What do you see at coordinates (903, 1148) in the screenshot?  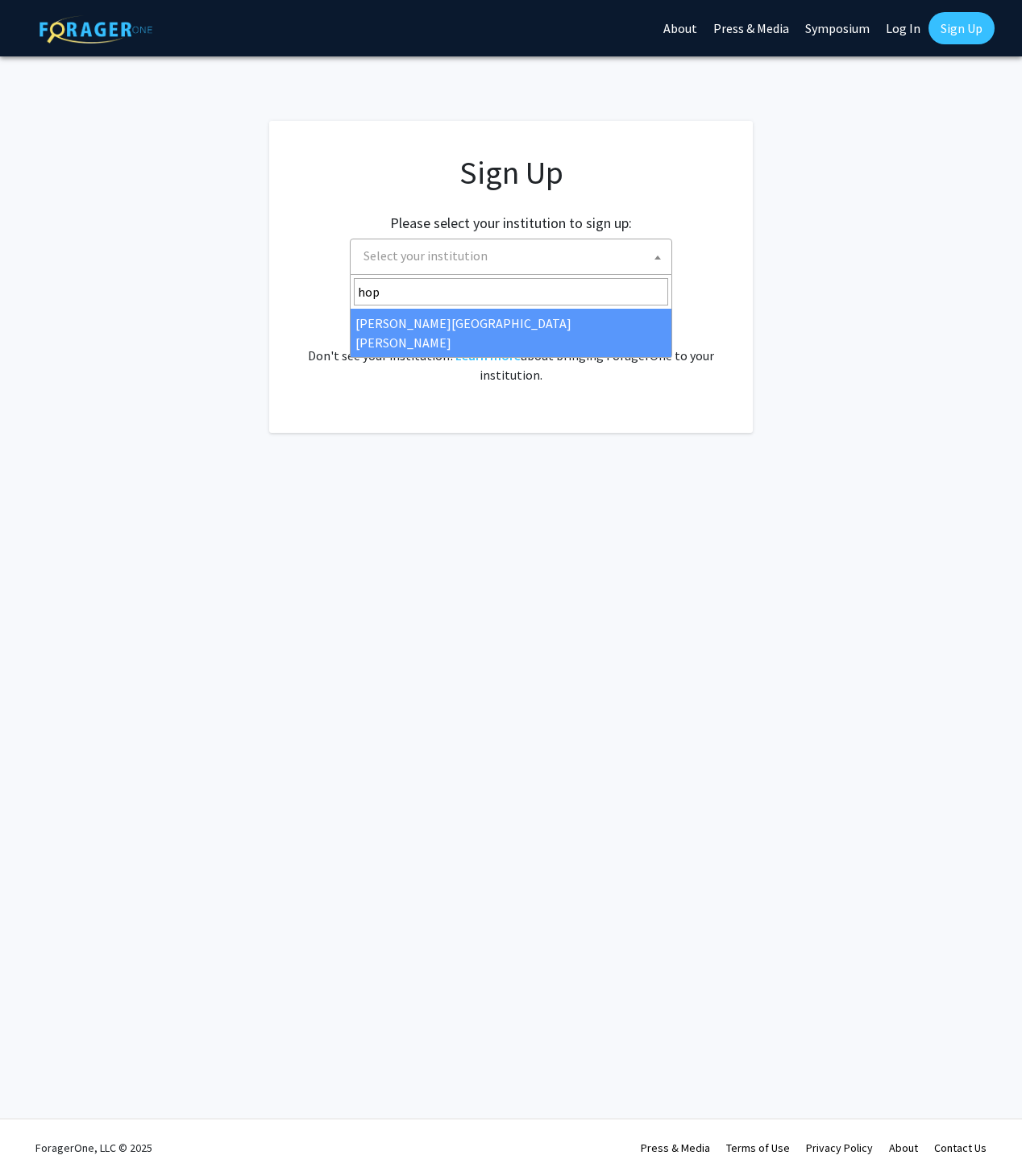 I see `a: About` at bounding box center [903, 1148].